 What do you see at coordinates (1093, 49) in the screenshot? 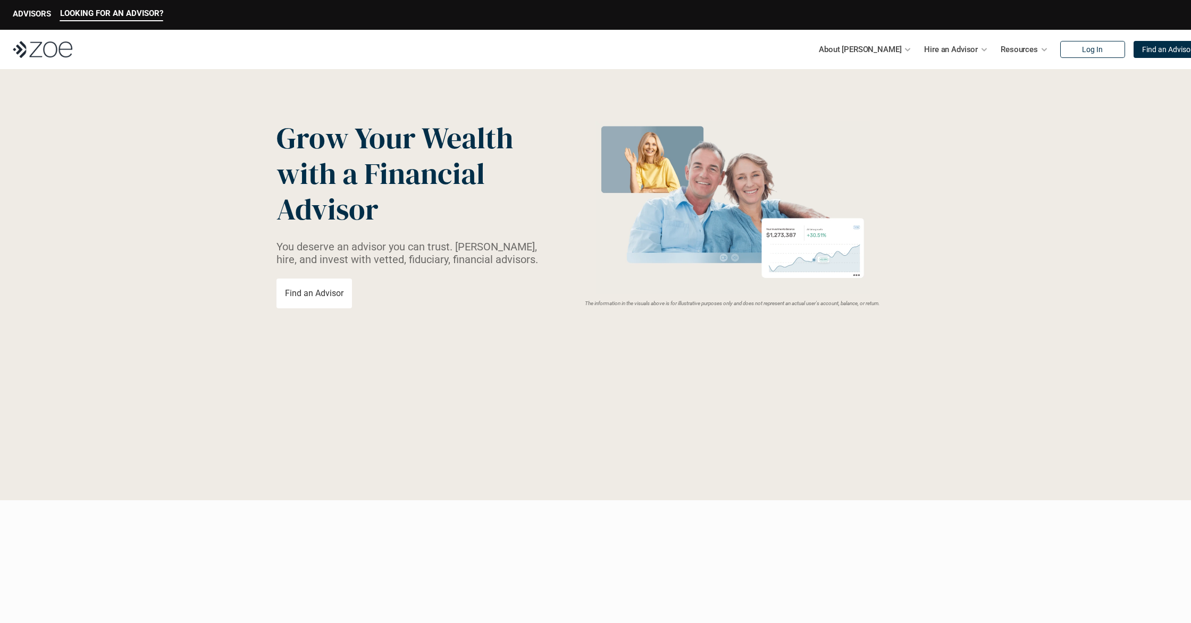
I see `a: Log In` at bounding box center [1093, 49].